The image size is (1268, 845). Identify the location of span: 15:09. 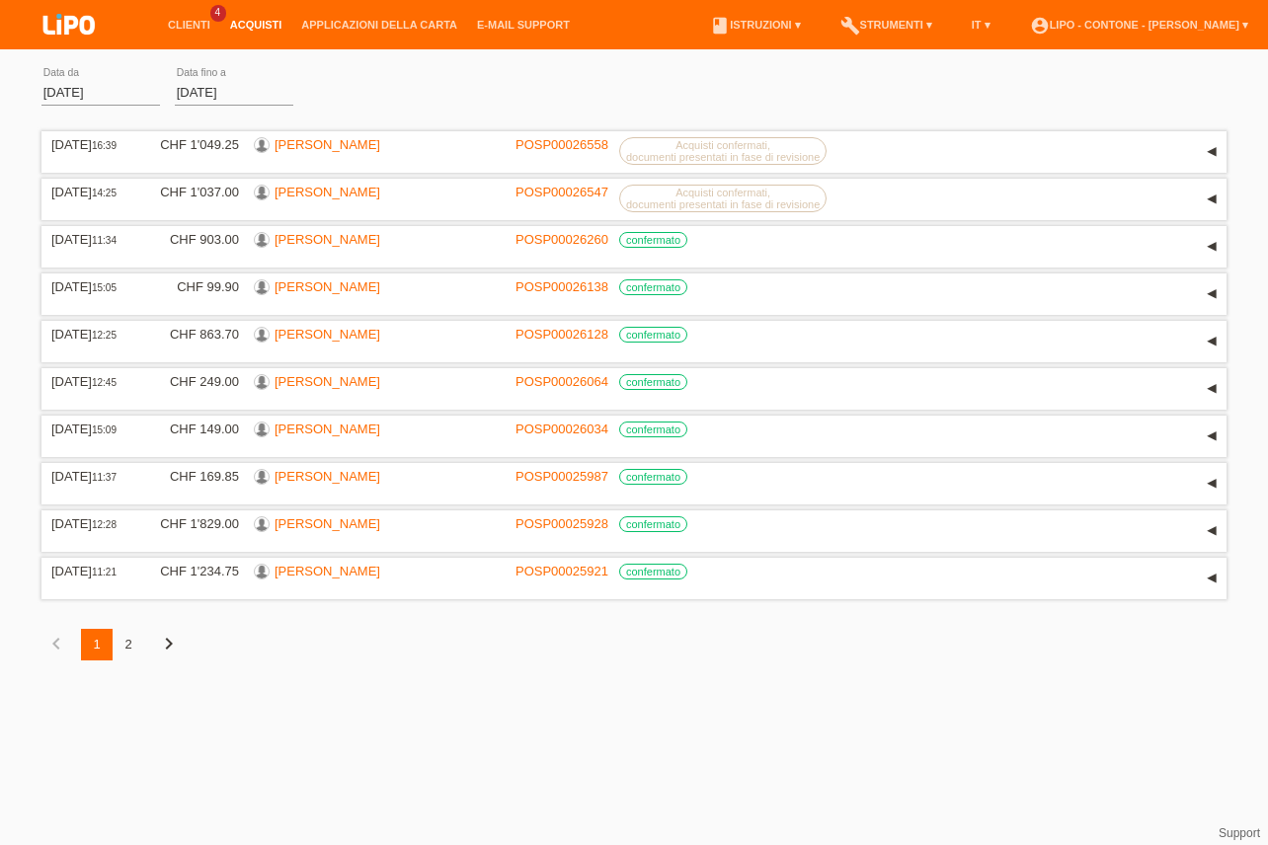
(104, 430).